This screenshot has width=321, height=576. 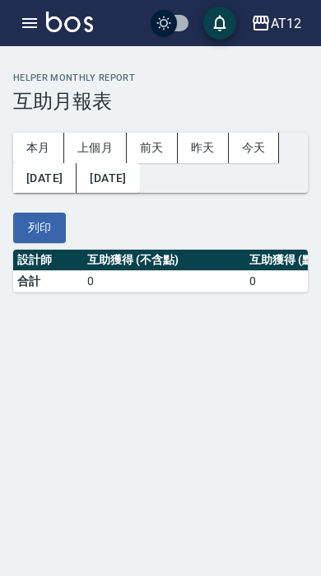 What do you see at coordinates (48, 281) in the screenshot?
I see `td: 合計` at bounding box center [48, 281].